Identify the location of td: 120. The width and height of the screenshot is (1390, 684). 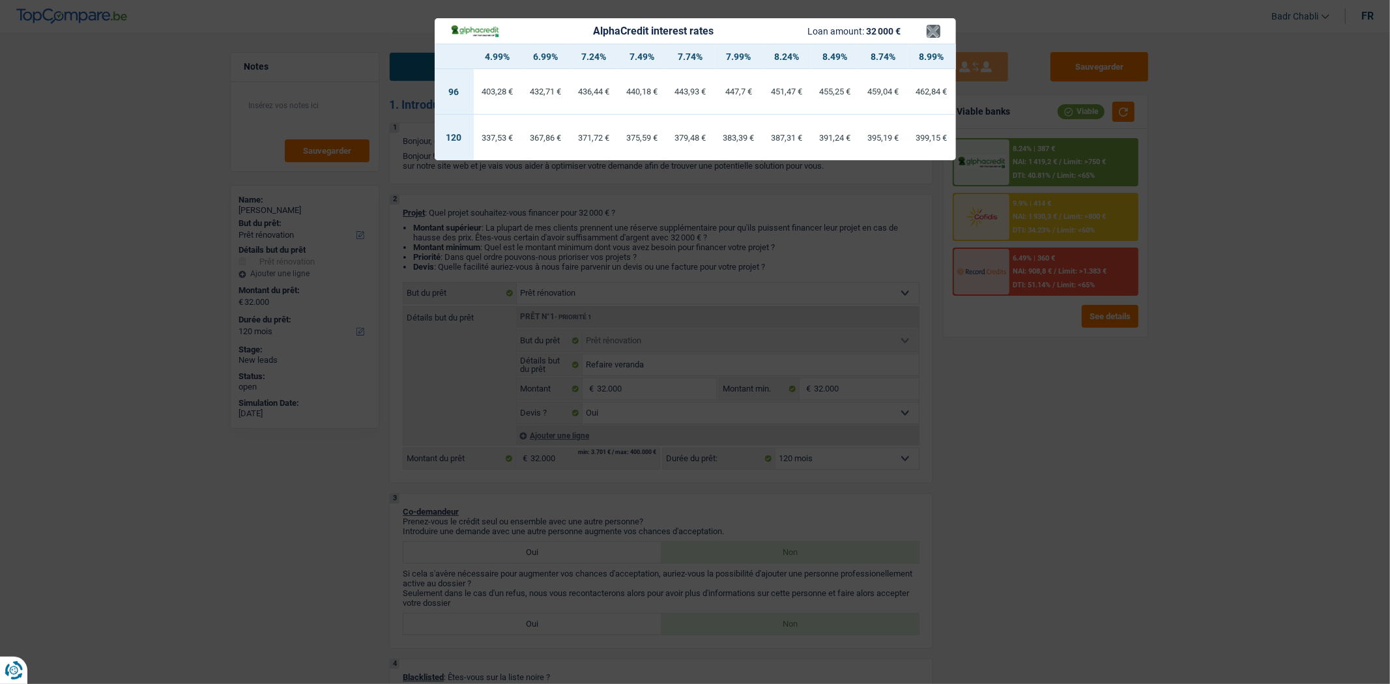
(454, 137).